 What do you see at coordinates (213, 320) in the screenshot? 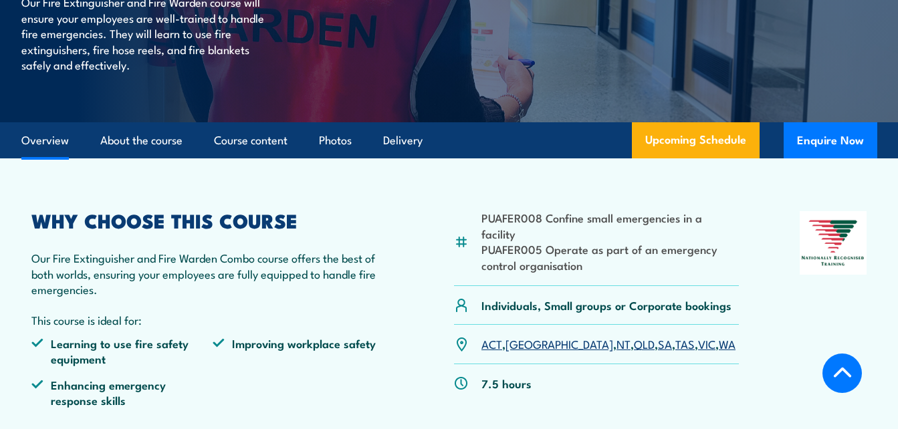
I see `p: This course is ideal for:` at bounding box center [213, 320].